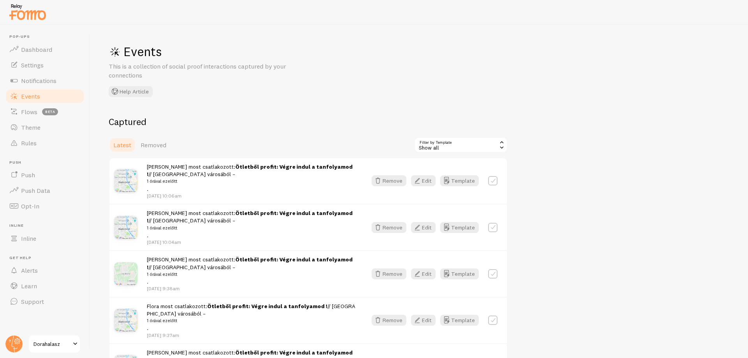  Describe the element at coordinates (122, 145) in the screenshot. I see `span: Latest` at that location.